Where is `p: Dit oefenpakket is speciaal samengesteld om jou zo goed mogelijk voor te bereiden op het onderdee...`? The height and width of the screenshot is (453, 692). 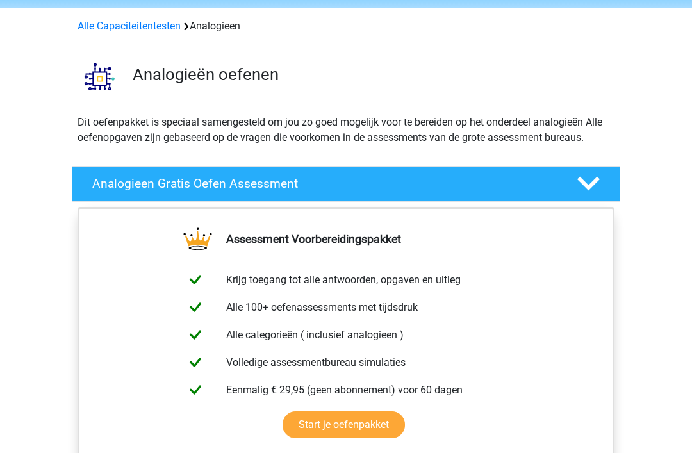
p: Dit oefenpakket is speciaal samengesteld om jou zo goed mogelijk voor te bereiden op het onderdee... is located at coordinates (346, 130).